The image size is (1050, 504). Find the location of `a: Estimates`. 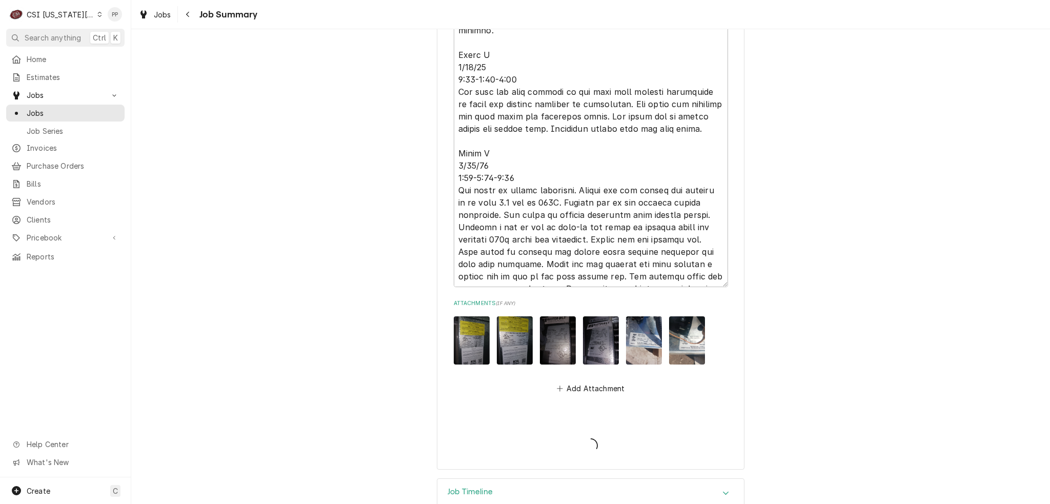

a: Estimates is located at coordinates (65, 77).